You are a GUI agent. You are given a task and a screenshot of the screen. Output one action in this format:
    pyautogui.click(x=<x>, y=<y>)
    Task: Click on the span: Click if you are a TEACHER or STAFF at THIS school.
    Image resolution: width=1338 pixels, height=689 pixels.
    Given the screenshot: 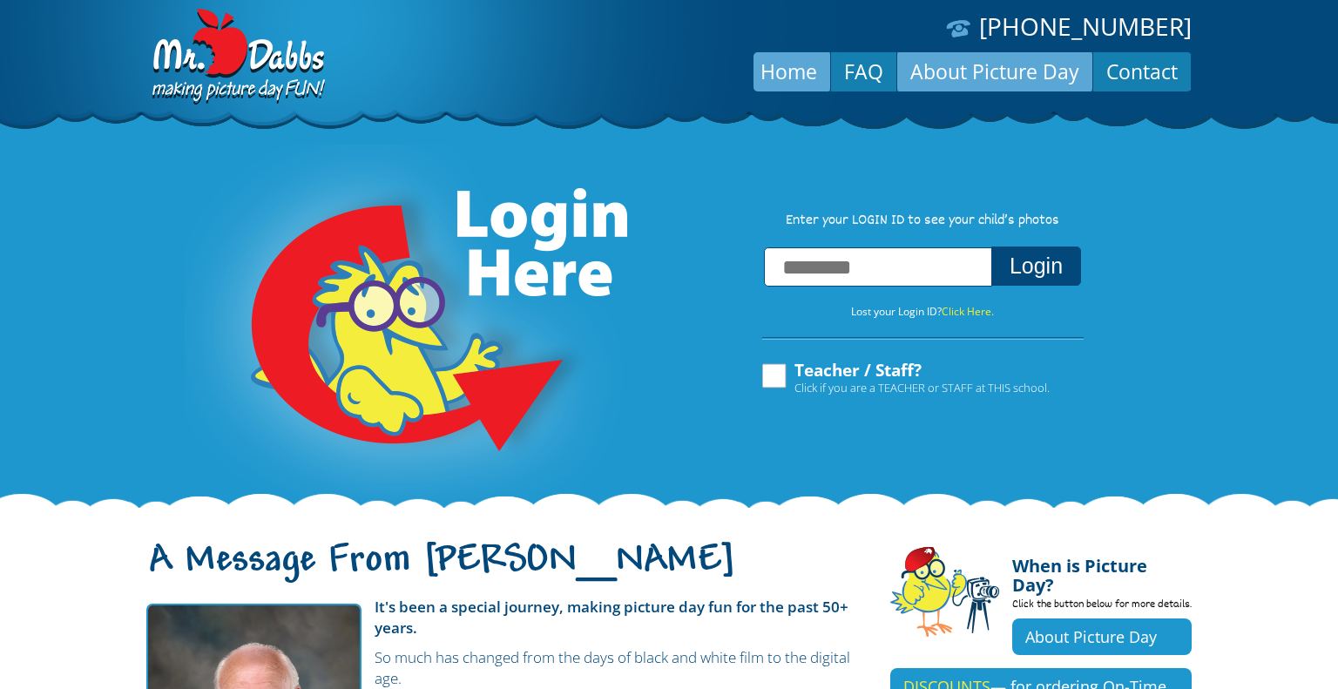 What is the action you would take?
    pyautogui.click(x=922, y=388)
    